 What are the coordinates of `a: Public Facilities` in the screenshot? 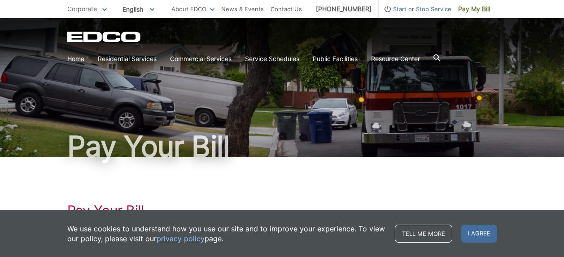 It's located at (335, 59).